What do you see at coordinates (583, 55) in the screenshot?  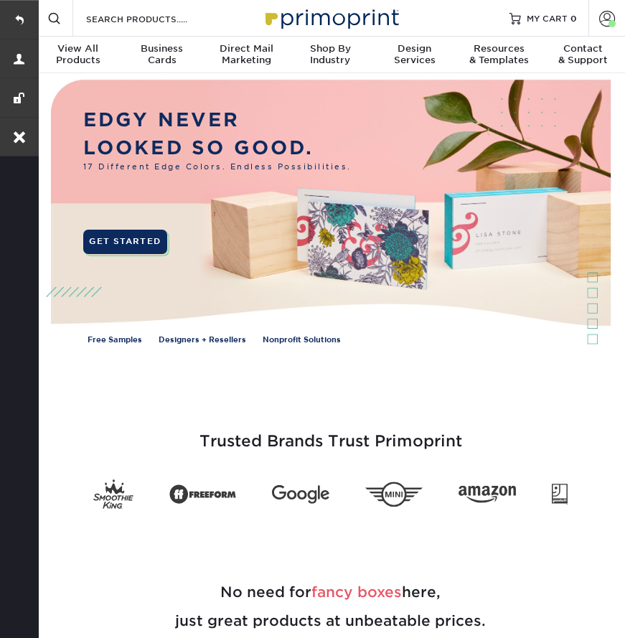 I see `a: Contact& Support` at bounding box center [583, 55].